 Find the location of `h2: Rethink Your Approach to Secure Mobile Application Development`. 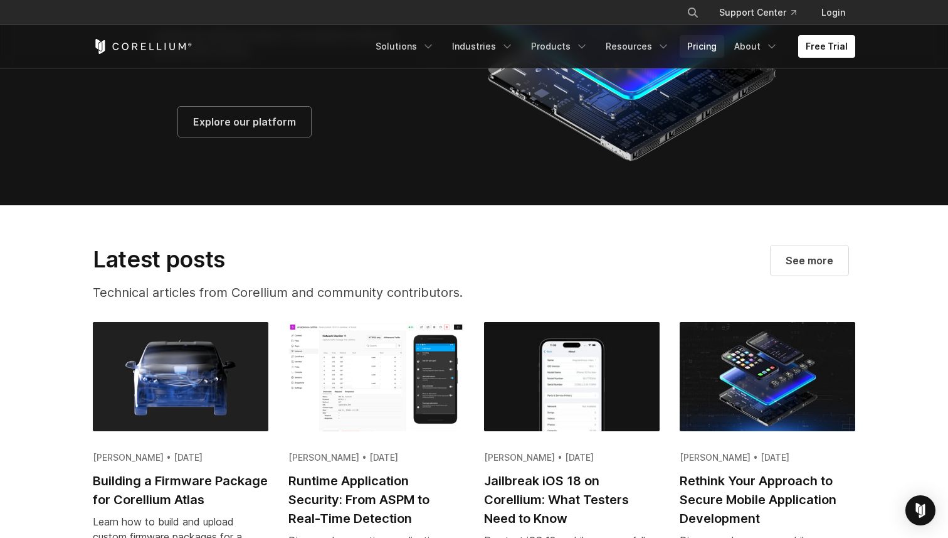

h2: Rethink Your Approach to Secure Mobile Application Development is located at coordinates (768, 499).